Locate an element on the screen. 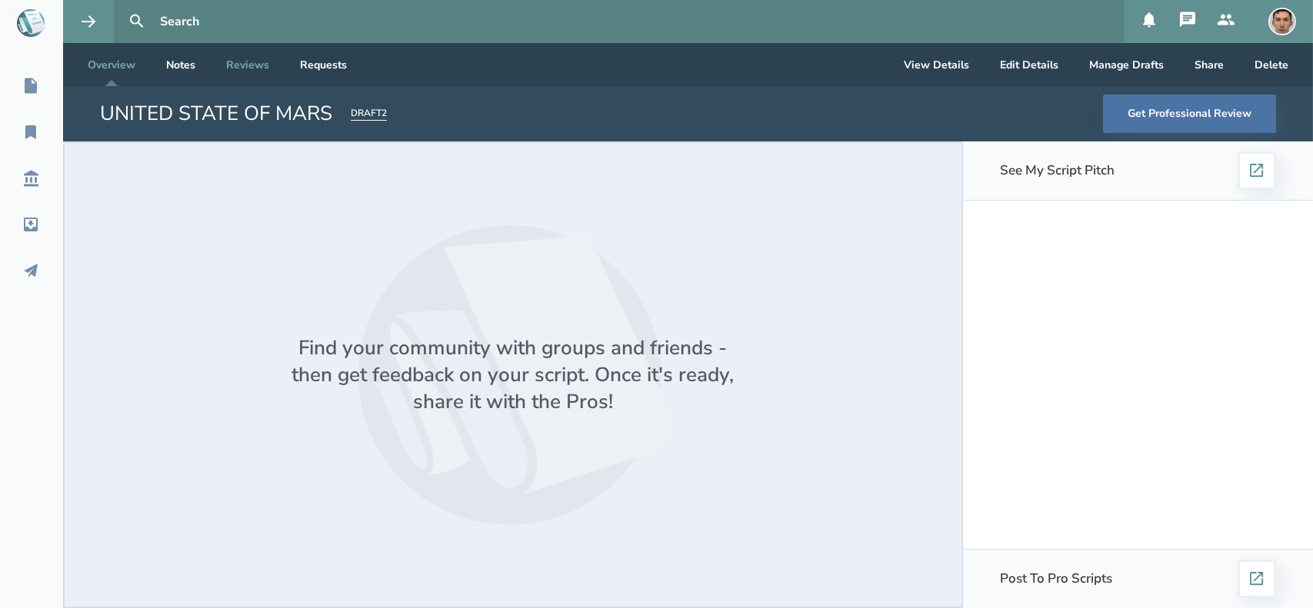  button: Share is located at coordinates (1209, 65).